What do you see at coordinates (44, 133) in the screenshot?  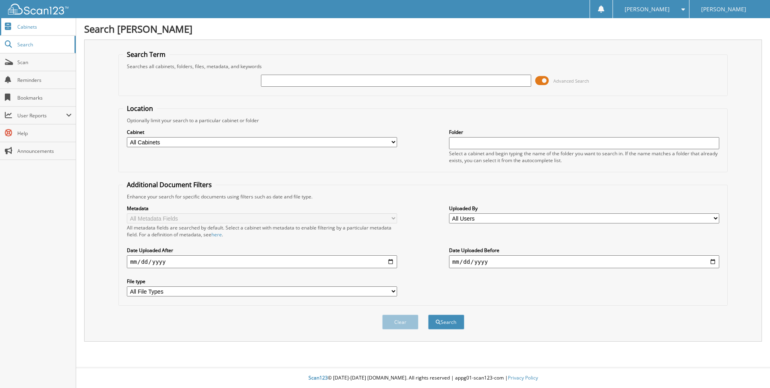 I see `span: Help` at bounding box center [44, 133].